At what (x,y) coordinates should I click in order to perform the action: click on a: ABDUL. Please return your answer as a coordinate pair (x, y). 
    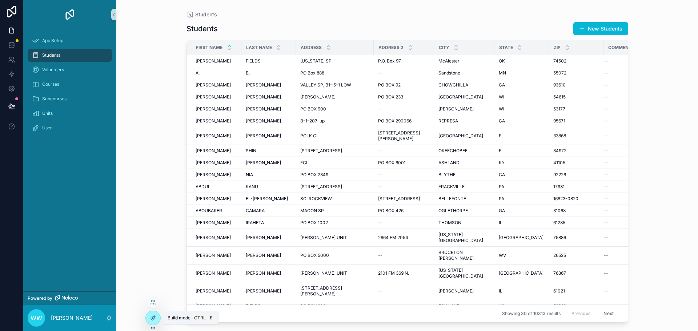
    Looking at the image, I should click on (216, 187).